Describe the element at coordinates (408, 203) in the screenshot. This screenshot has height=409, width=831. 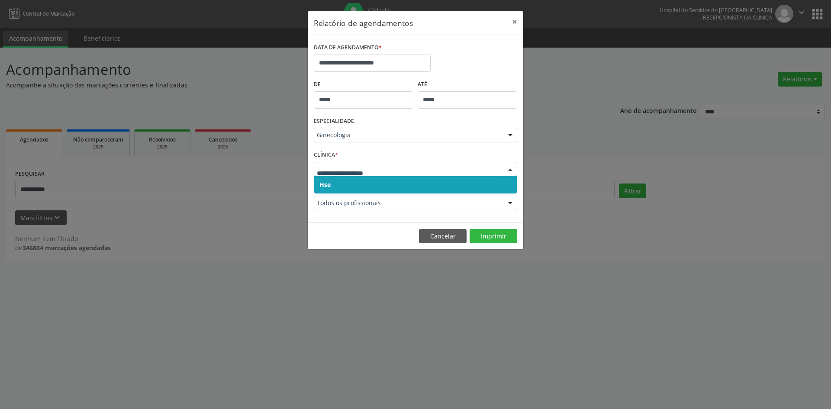
I see `span: Todos os profissionais` at that location.